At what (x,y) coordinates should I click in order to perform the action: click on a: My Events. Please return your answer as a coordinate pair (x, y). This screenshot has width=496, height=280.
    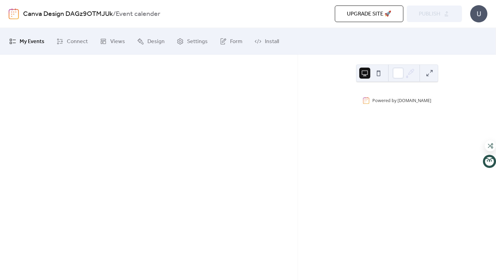
    Looking at the image, I should click on (27, 41).